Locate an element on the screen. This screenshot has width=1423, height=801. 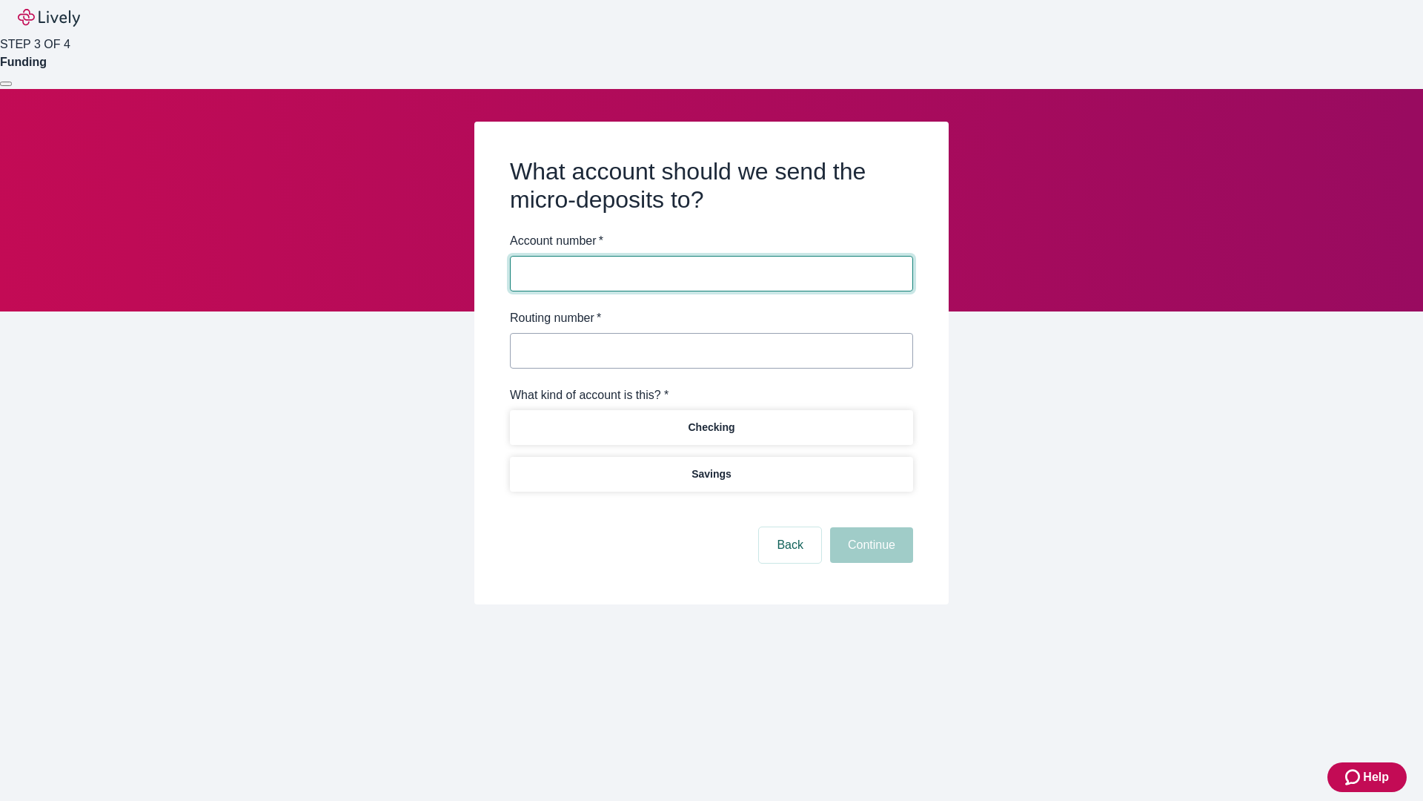
label: Account number is located at coordinates (557, 241).